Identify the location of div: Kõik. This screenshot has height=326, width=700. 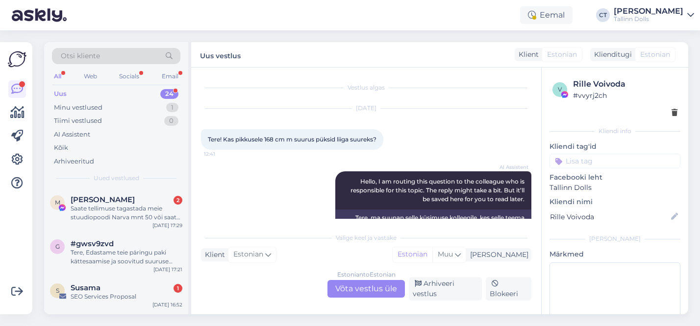
(61, 148).